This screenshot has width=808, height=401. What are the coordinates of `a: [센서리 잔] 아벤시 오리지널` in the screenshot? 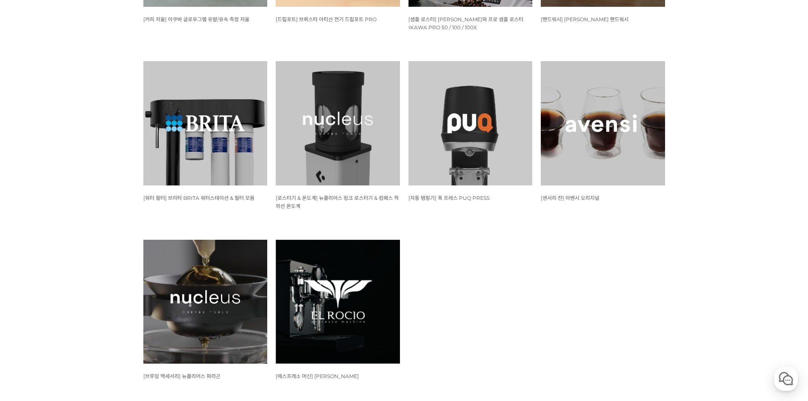 It's located at (570, 198).